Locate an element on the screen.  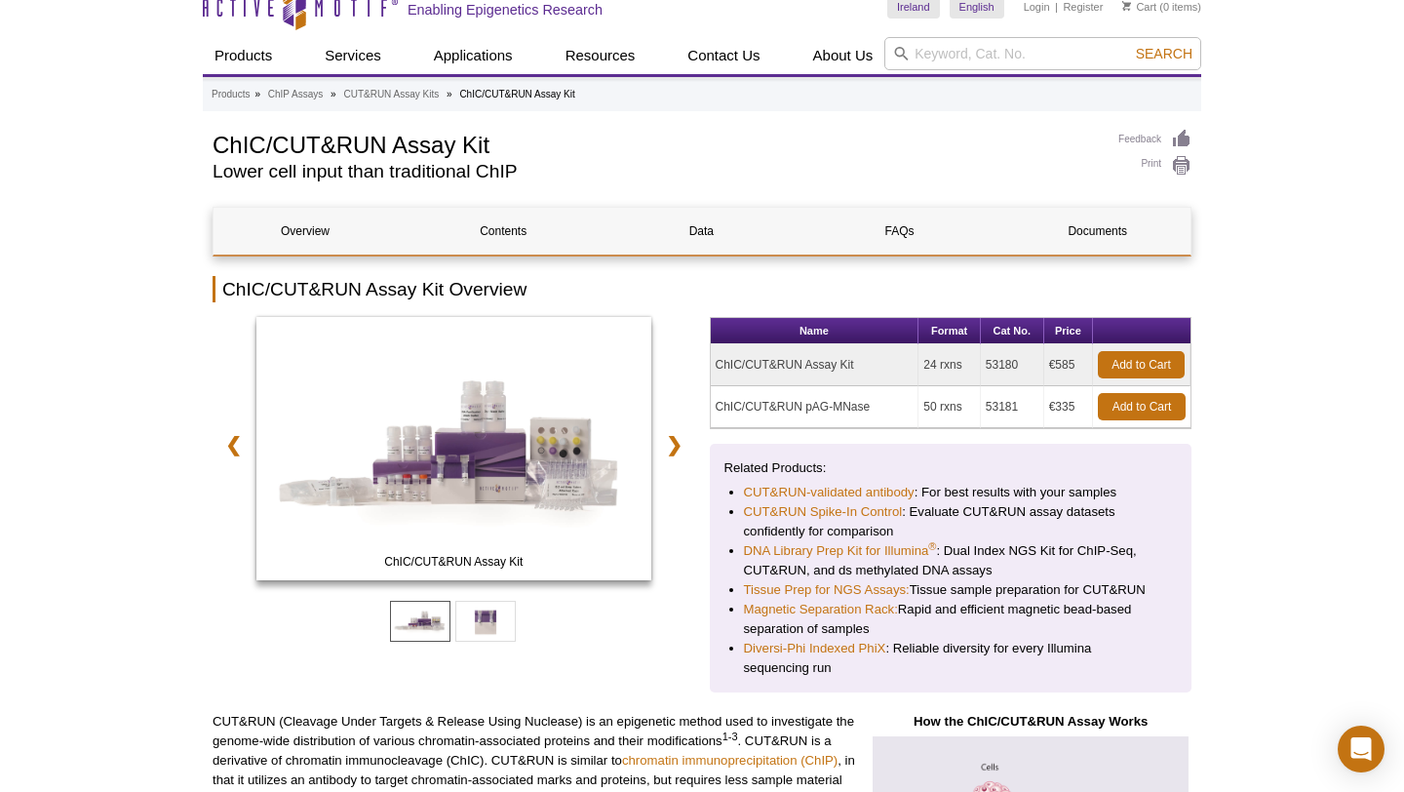
img: ChIC/CUT&RUN Assay Kit is located at coordinates (453, 448).